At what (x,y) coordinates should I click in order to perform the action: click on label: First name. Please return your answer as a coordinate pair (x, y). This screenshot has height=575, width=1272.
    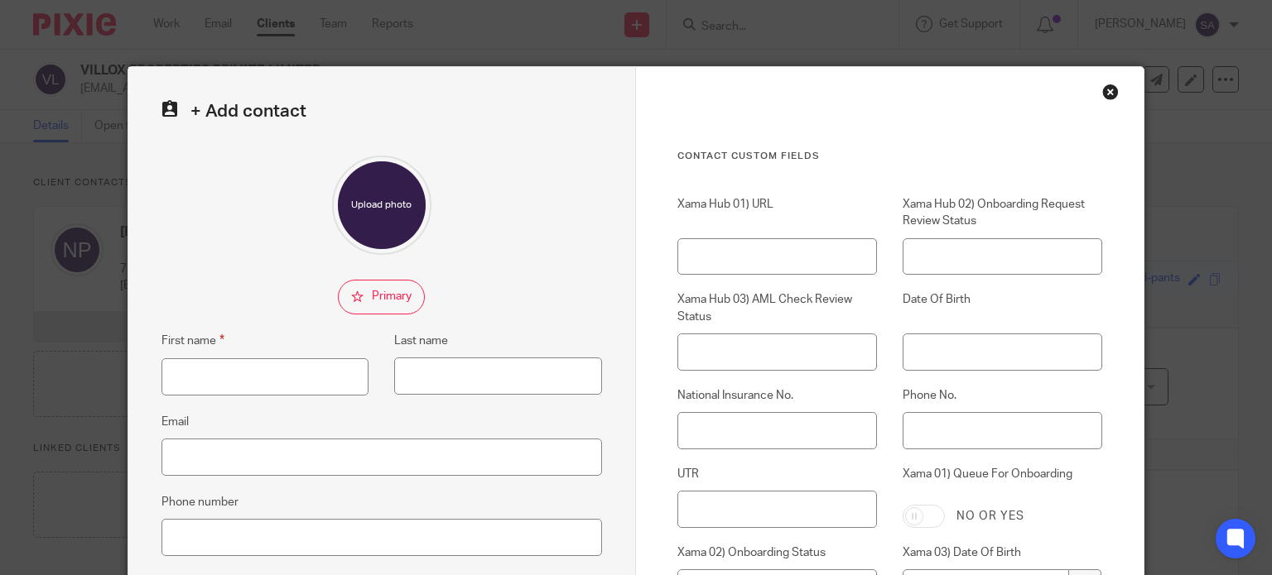
    Looking at the image, I should click on (193, 340).